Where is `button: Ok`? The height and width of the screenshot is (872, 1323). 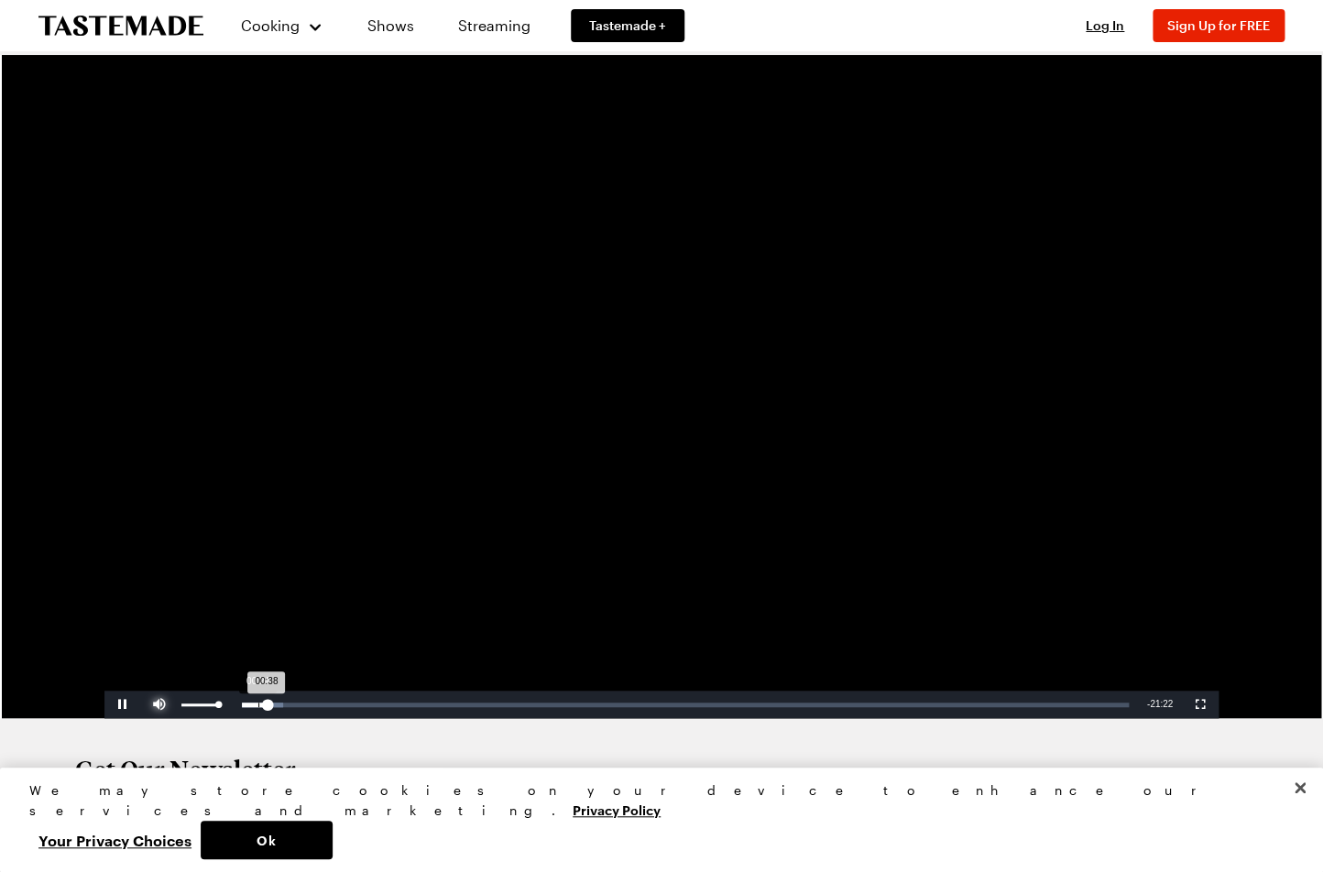
button: Ok is located at coordinates (267, 840).